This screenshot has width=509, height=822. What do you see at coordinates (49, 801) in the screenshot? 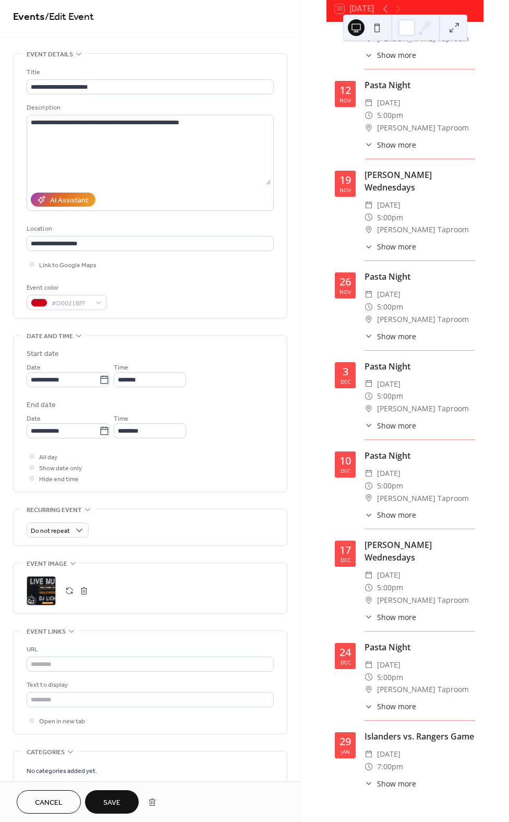
I see `a: Cancel` at bounding box center [49, 801].